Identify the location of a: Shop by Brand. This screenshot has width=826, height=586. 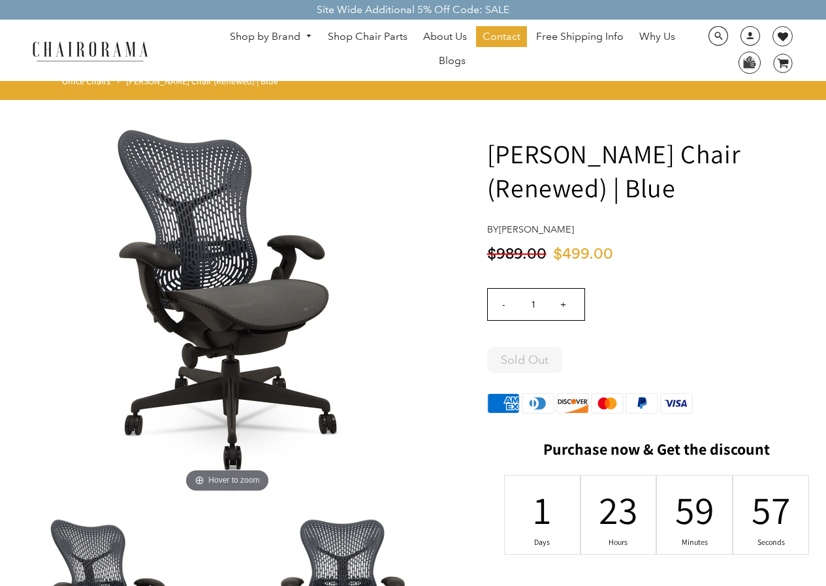
(271, 37).